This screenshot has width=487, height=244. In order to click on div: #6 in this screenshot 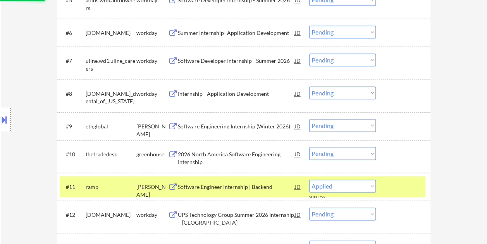, I will do `click(72, 33)`.